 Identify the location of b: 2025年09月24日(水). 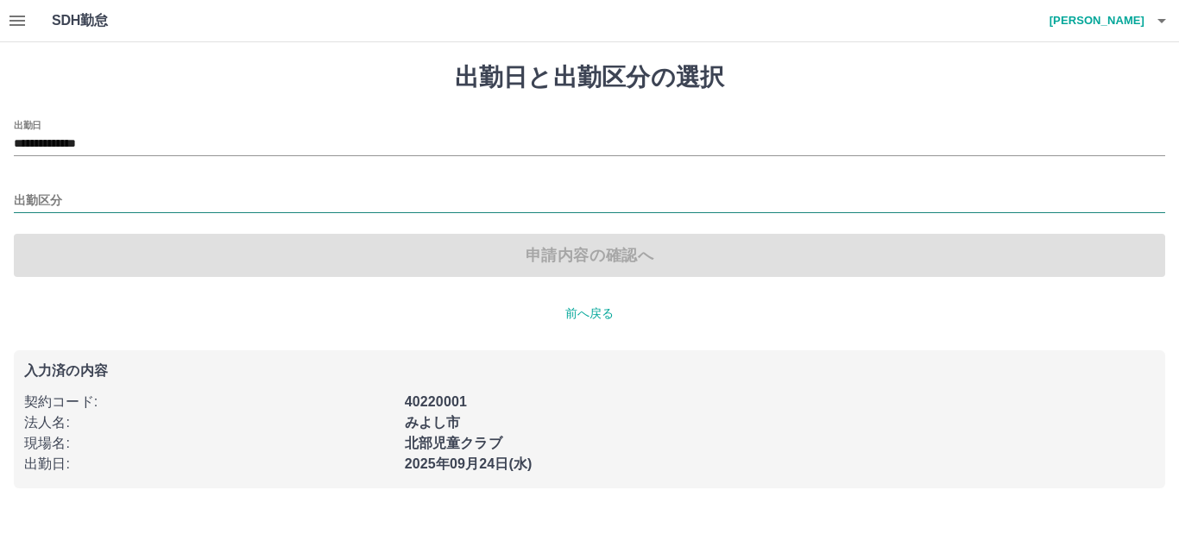
(469, 463).